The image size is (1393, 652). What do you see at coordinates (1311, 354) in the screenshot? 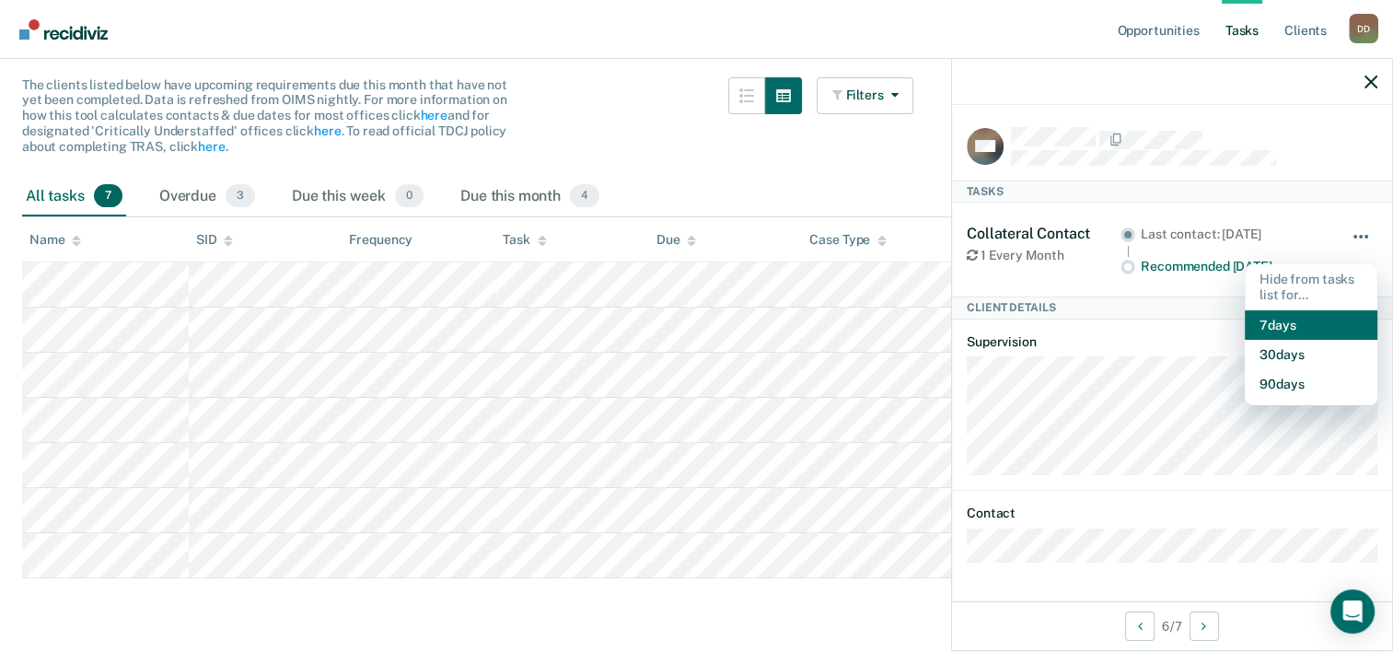
I see `button: 30 days` at bounding box center [1311, 354].